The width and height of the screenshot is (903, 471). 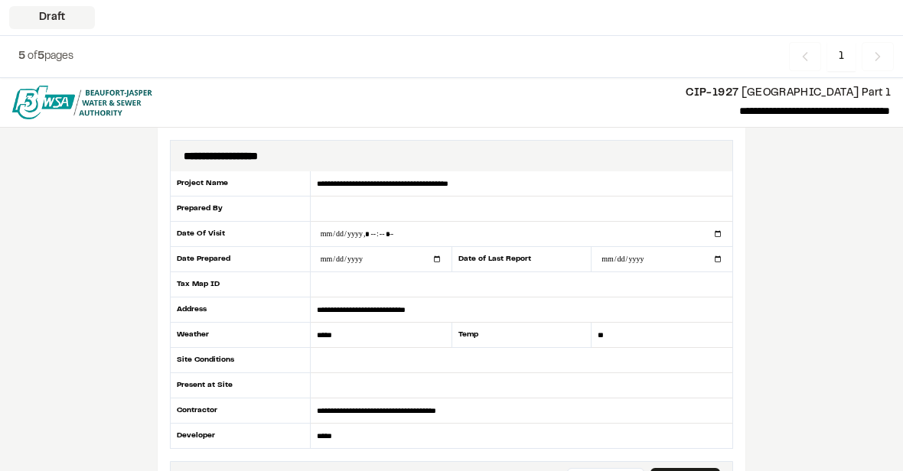 What do you see at coordinates (240, 360) in the screenshot?
I see `div: Site Conditions` at bounding box center [240, 360].